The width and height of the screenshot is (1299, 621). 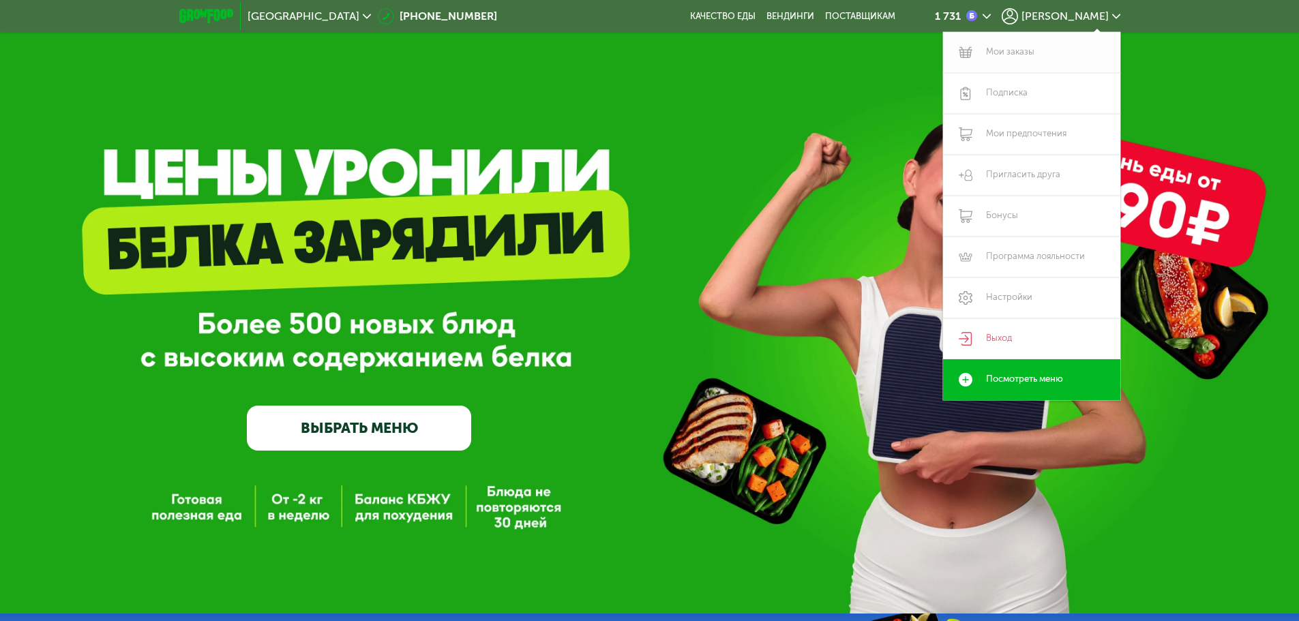 What do you see at coordinates (1032, 175) in the screenshot?
I see `a: Пригласить друга` at bounding box center [1032, 175].